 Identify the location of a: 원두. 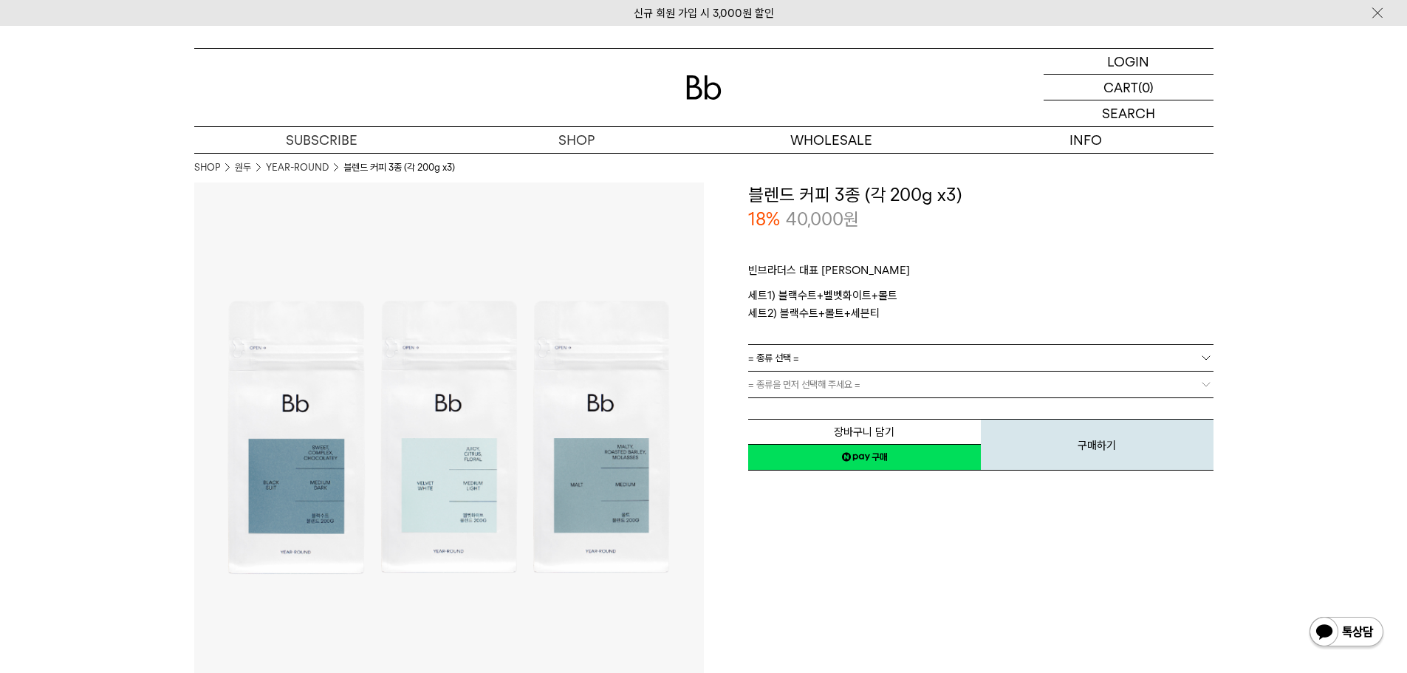
(243, 168).